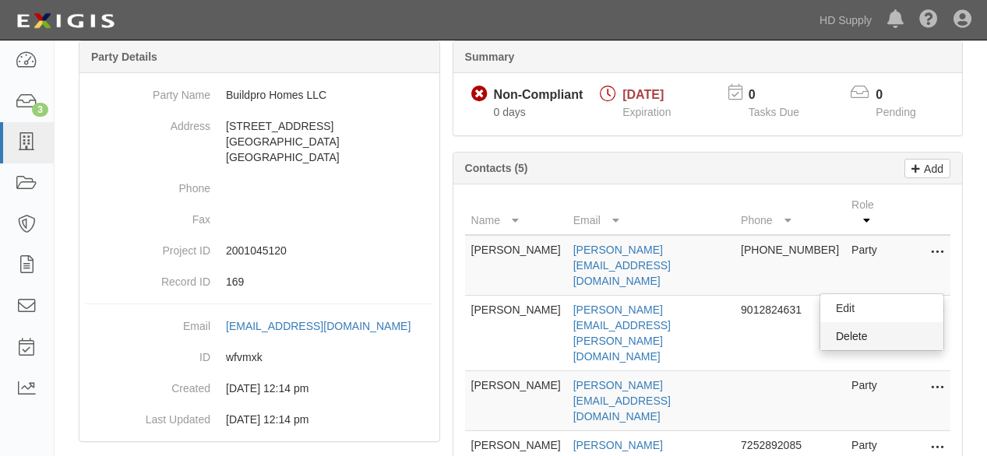  What do you see at coordinates (259, 95) in the screenshot?
I see `dd: Buildpro Homes LLC` at bounding box center [259, 95].